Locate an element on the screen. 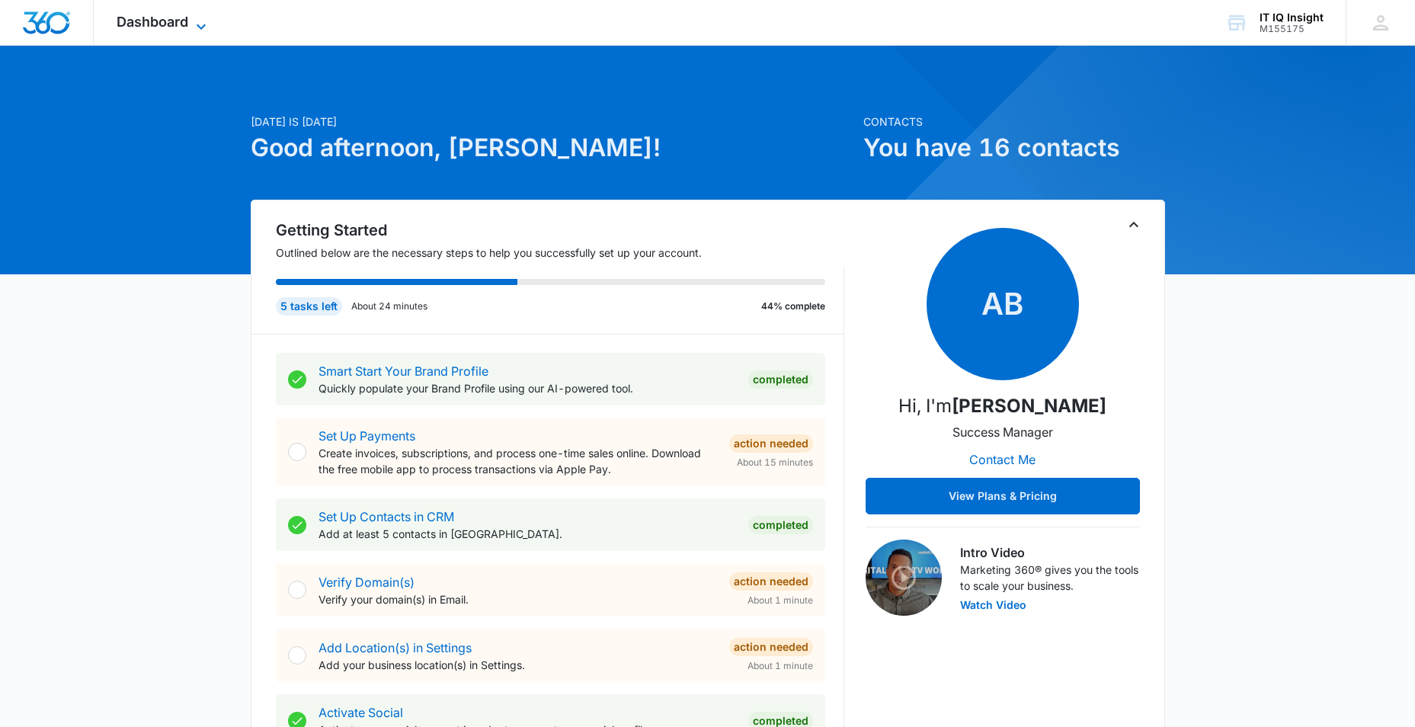 This screenshot has width=1415, height=727. p: Hi, I'm is located at coordinates (1002, 406).